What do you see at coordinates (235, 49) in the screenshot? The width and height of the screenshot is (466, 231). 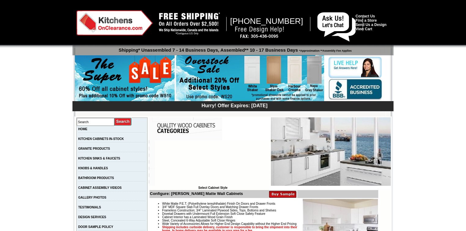 I see `p: Shipping* Unassembled 7 - 14 Business Days, Assembled** 10 - 17 Business Days` at bounding box center [235, 49].